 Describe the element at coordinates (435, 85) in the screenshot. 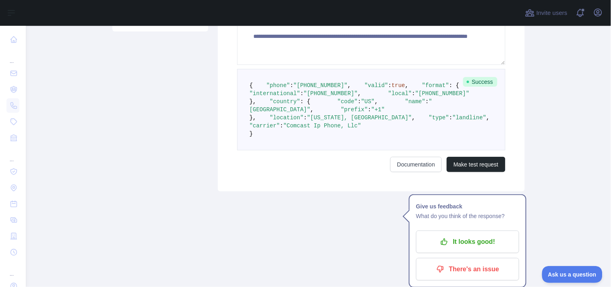

I see `span: "format"` at that location.